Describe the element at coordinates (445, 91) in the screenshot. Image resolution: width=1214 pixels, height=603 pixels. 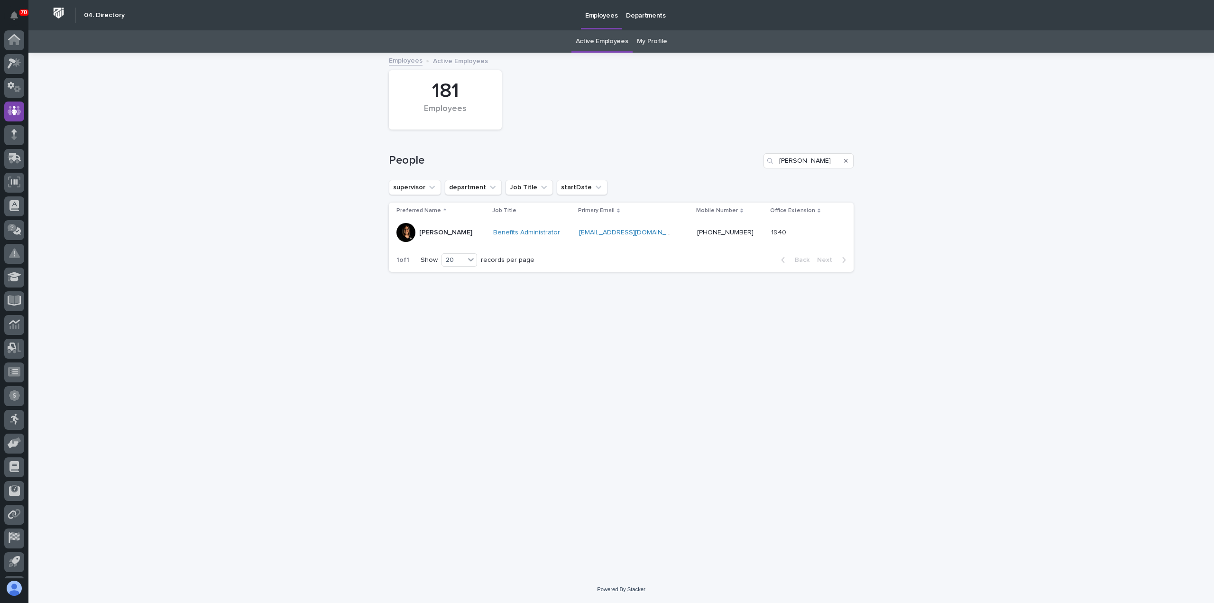
I see `div: 181` at that location.